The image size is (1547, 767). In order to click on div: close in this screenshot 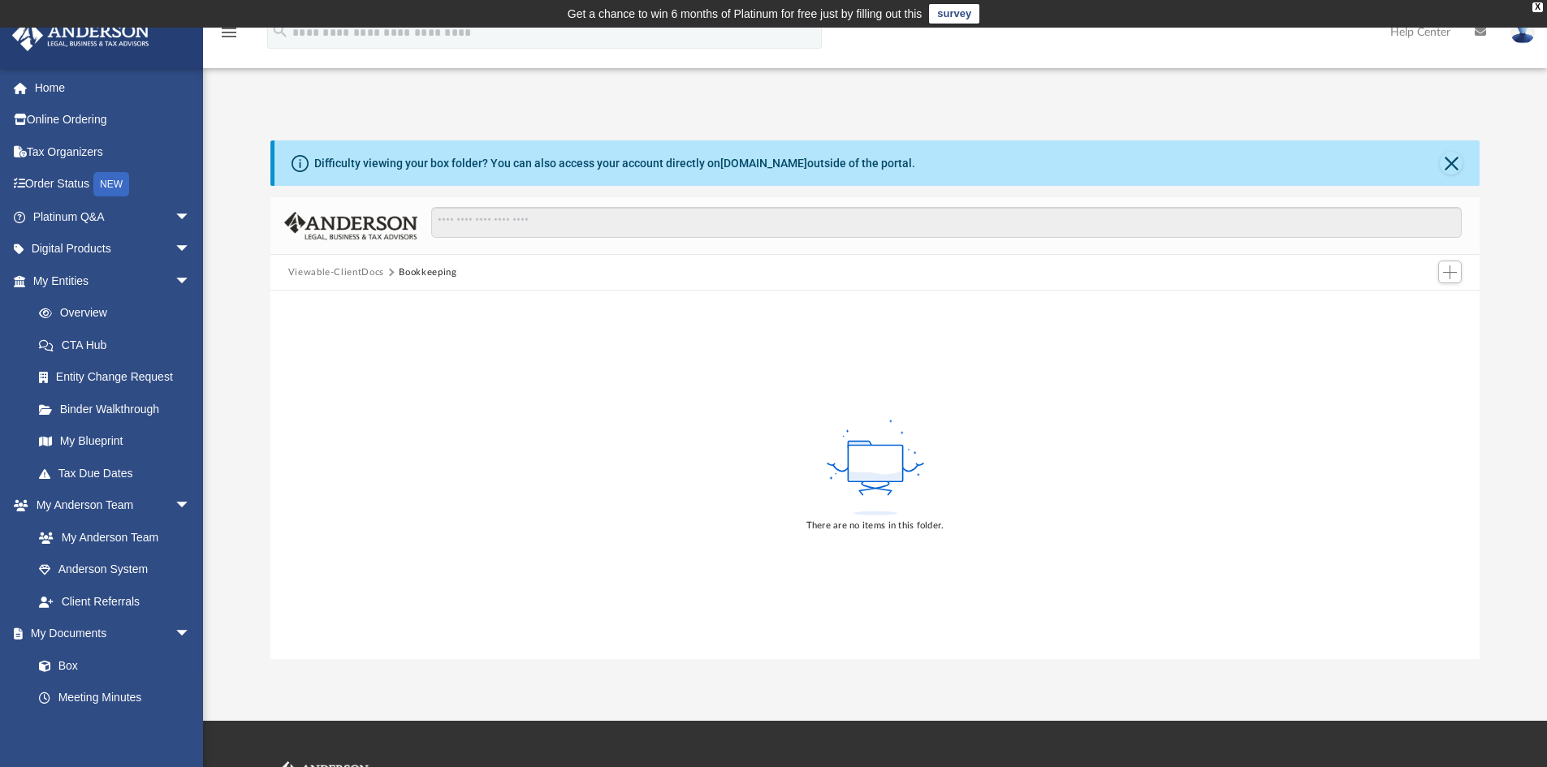, I will do `click(1537, 7)`.